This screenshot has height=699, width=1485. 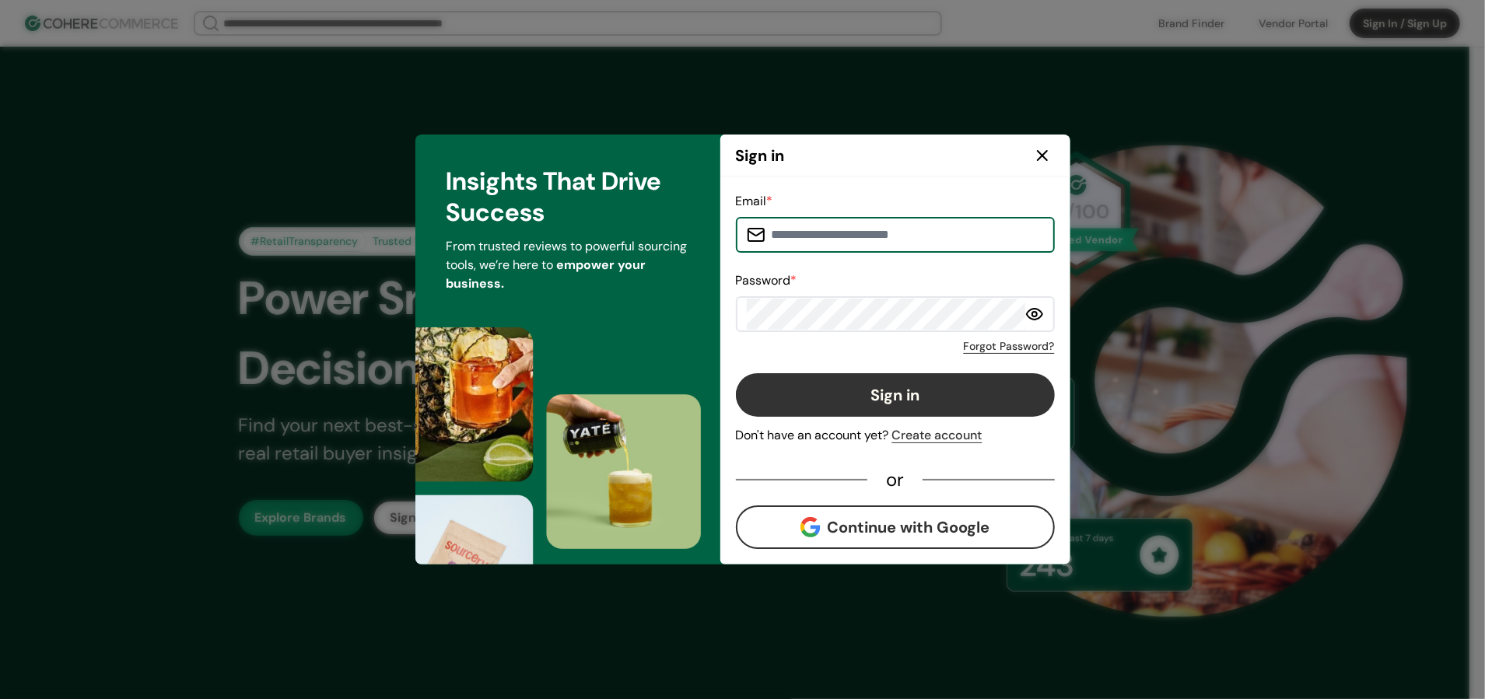 I want to click on div: Don't have an account yet?, so click(x=895, y=436).